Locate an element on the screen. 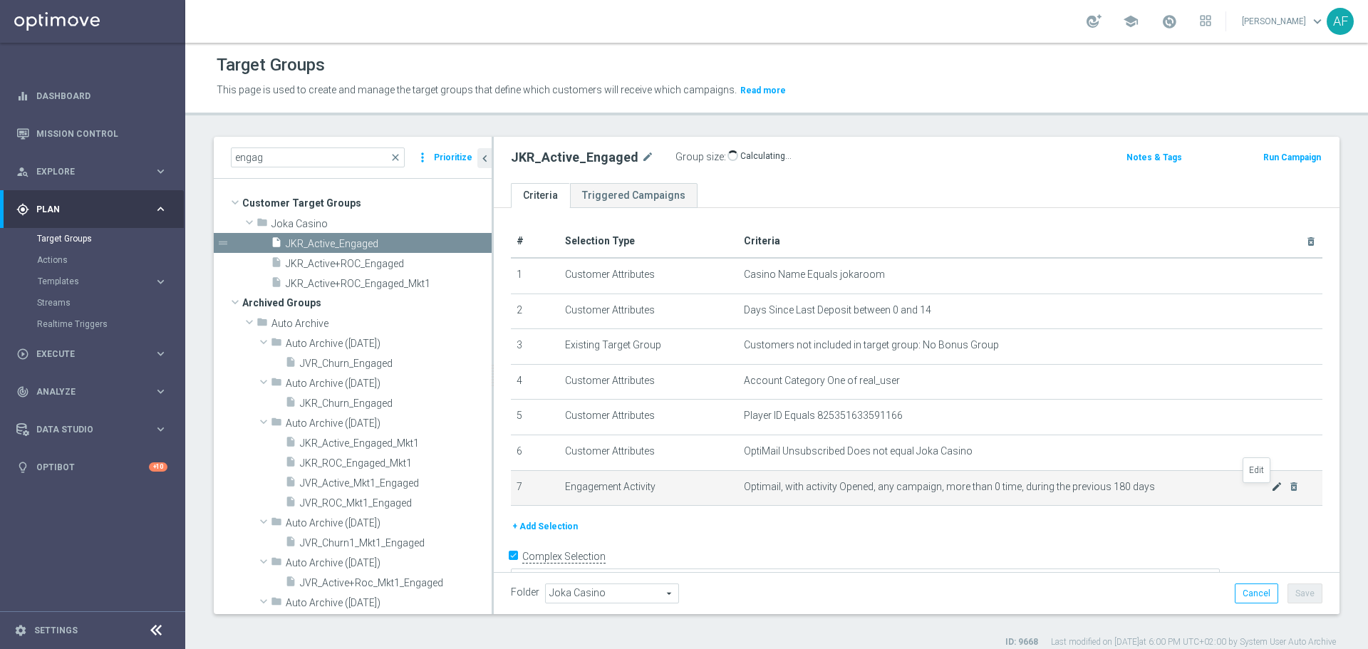 The width and height of the screenshot is (1368, 649). i: person_search is located at coordinates (23, 172).